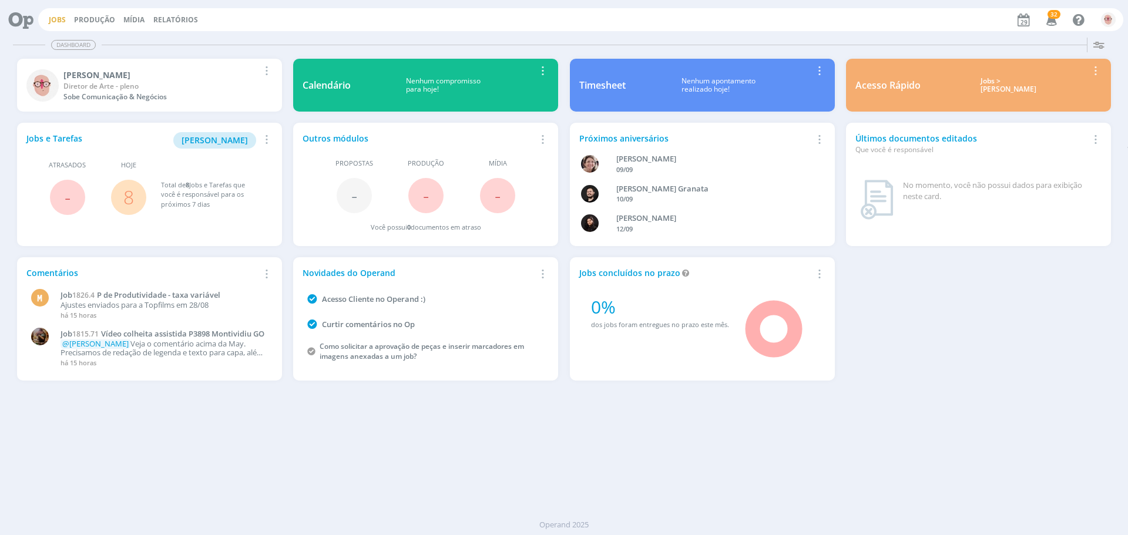 This screenshot has height=535, width=1128. I want to click on div: Você possui documentos em atraso, so click(426, 227).